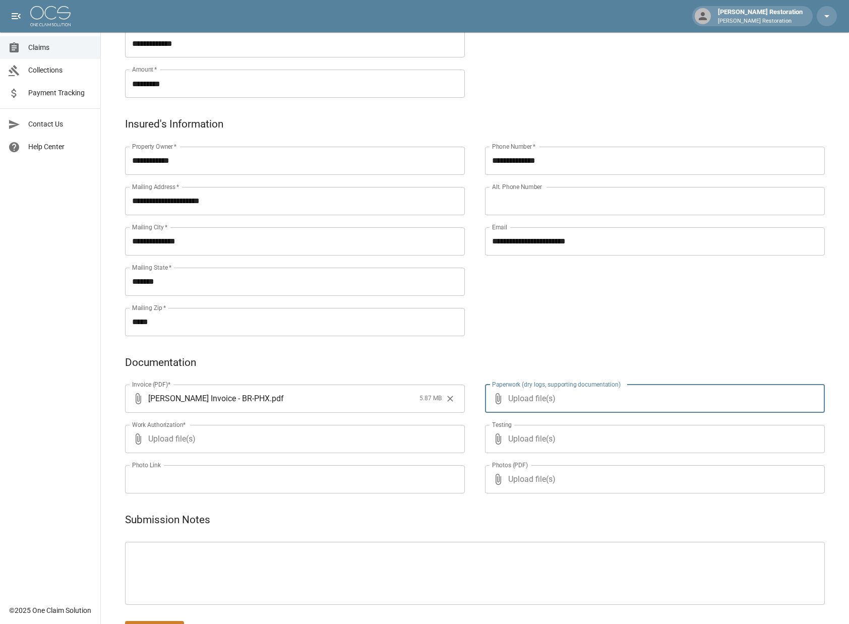 The width and height of the screenshot is (849, 624). What do you see at coordinates (60, 93) in the screenshot?
I see `span: Payment Tracking` at bounding box center [60, 93].